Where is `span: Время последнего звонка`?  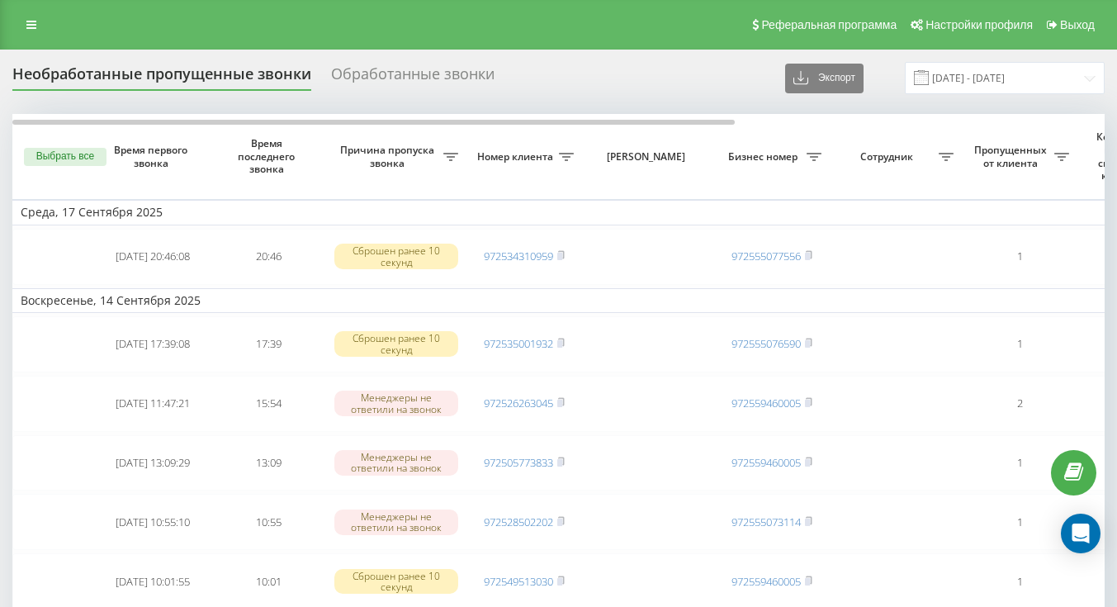
span: Время последнего звонка is located at coordinates (268, 156).